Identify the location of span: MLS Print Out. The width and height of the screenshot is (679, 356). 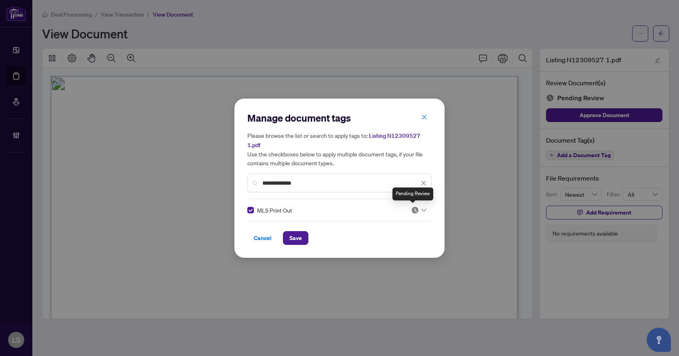
(274, 210).